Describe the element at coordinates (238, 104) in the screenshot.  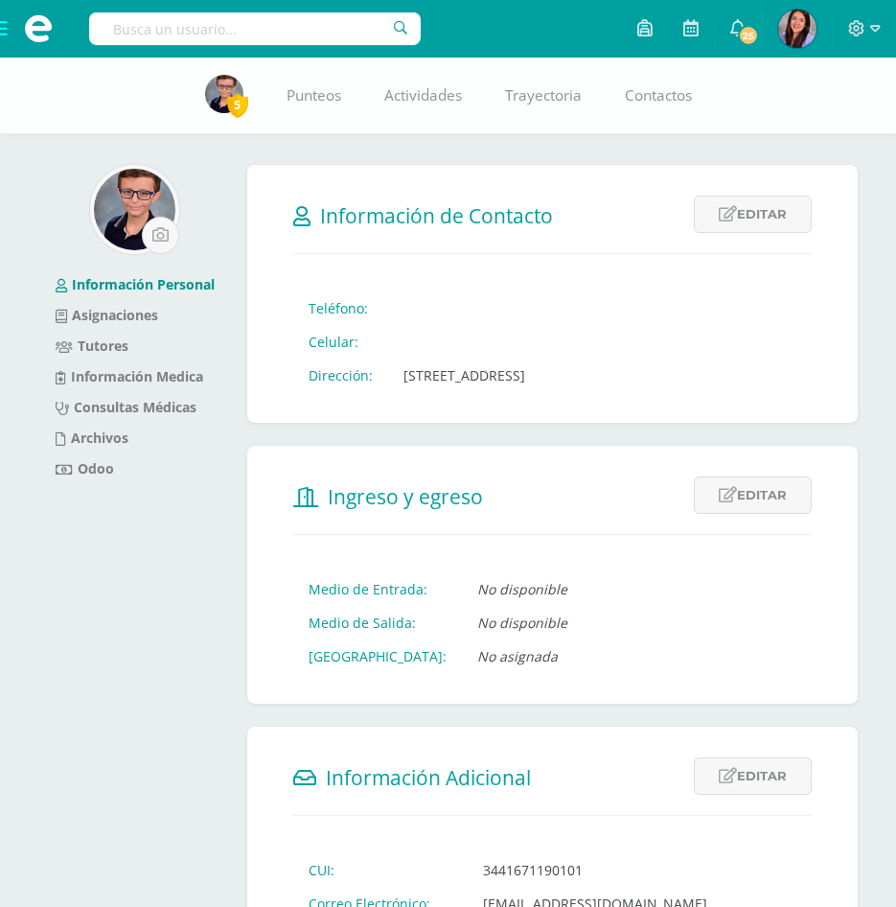
I see `span: 5` at that location.